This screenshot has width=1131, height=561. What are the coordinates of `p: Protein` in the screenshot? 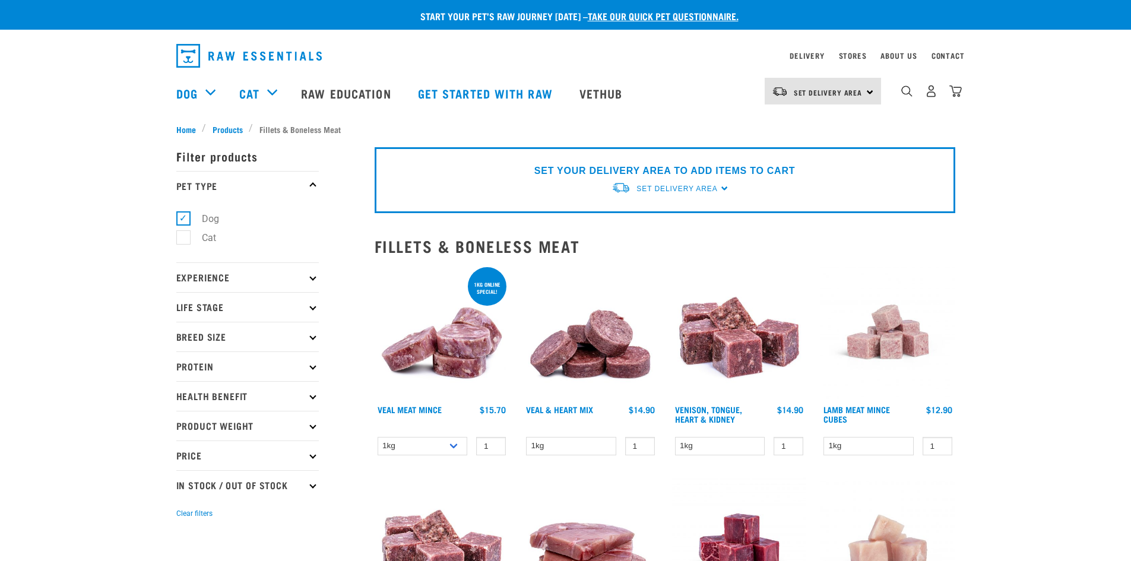 It's located at (248, 366).